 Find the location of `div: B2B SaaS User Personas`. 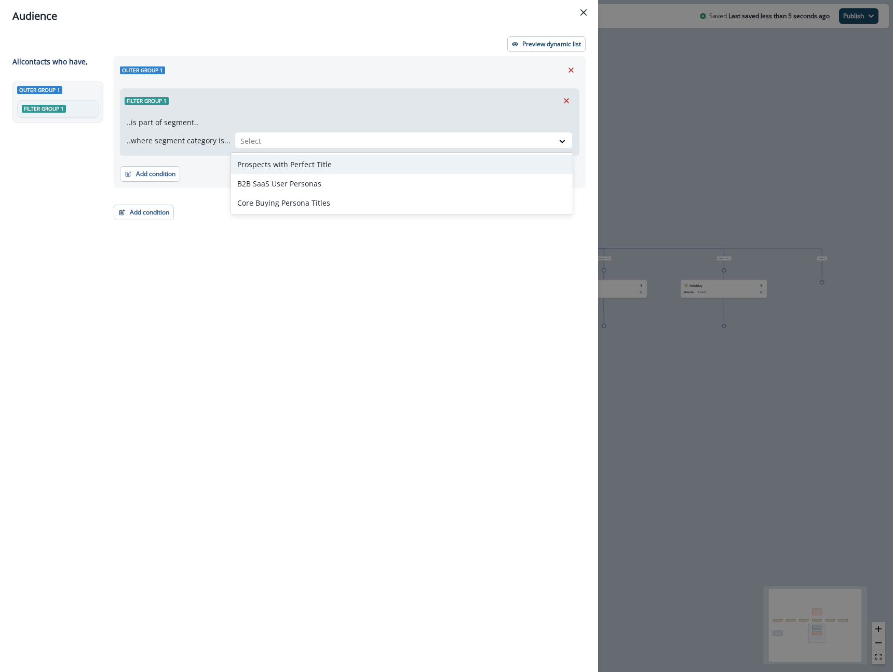

div: B2B SaaS User Personas is located at coordinates (402, 183).